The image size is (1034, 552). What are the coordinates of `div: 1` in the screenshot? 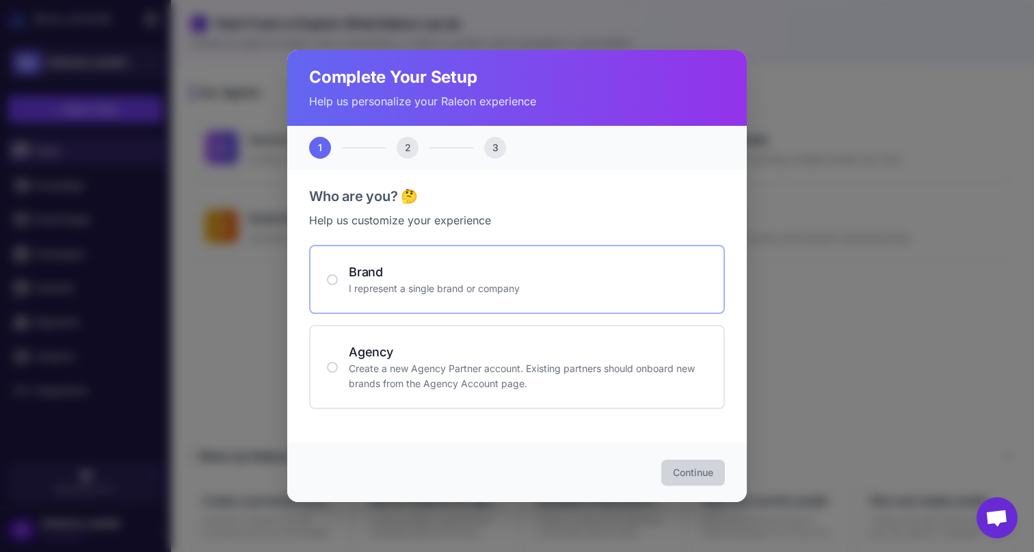 It's located at (320, 148).